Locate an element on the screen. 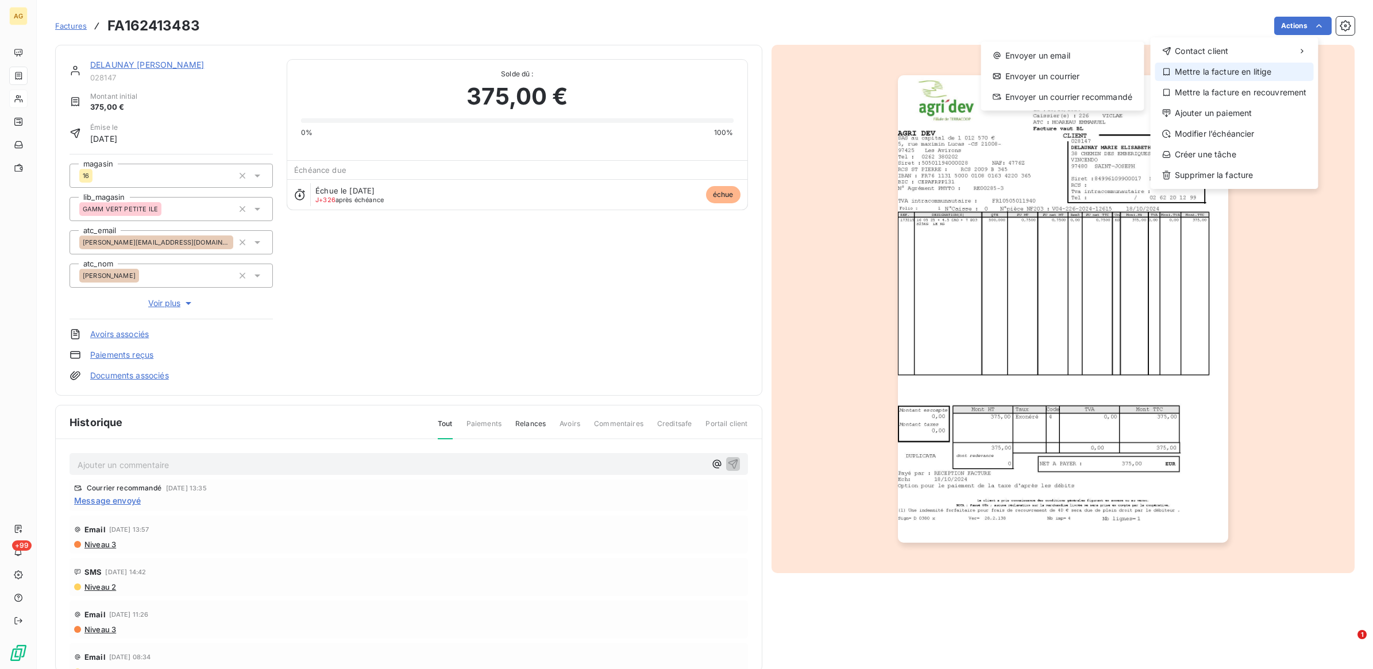 This screenshot has width=1373, height=669. div: Envoyer un courrier is located at coordinates (1063, 76).